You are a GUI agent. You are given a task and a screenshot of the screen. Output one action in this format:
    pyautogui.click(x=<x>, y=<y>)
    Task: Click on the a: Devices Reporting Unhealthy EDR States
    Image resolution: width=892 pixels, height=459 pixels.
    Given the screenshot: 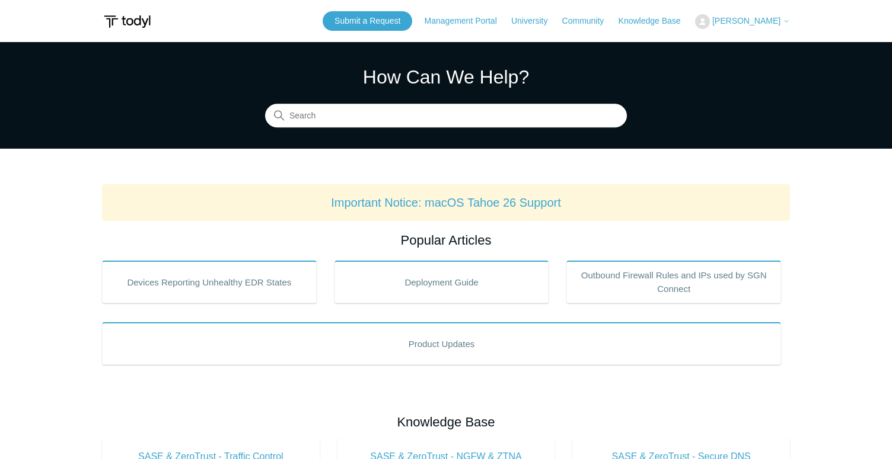 What is the action you would take?
    pyautogui.click(x=209, y=282)
    